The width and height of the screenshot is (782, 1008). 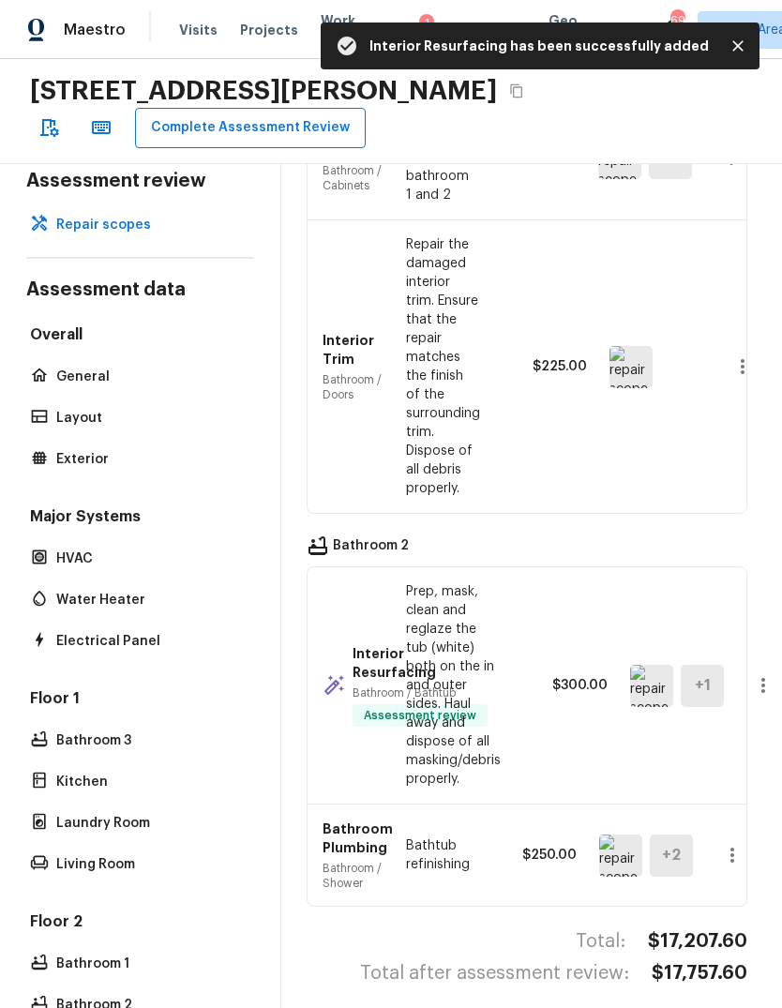 What do you see at coordinates (149, 782) in the screenshot?
I see `p: Kitchen` at bounding box center [149, 782].